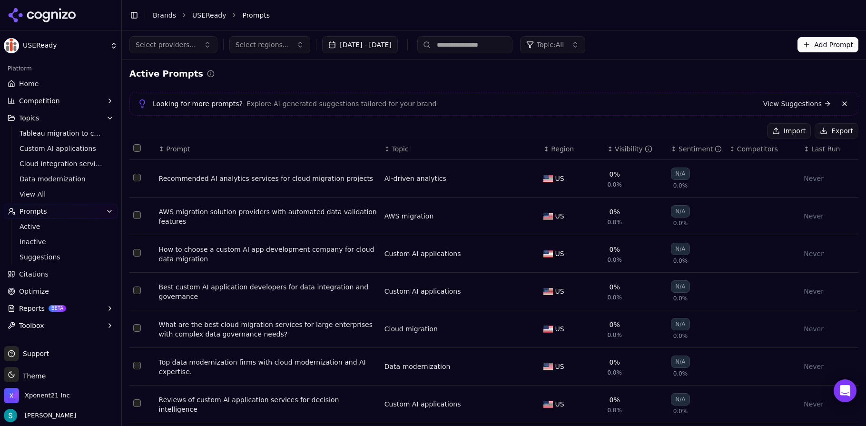  I want to click on button: Export, so click(837, 131).